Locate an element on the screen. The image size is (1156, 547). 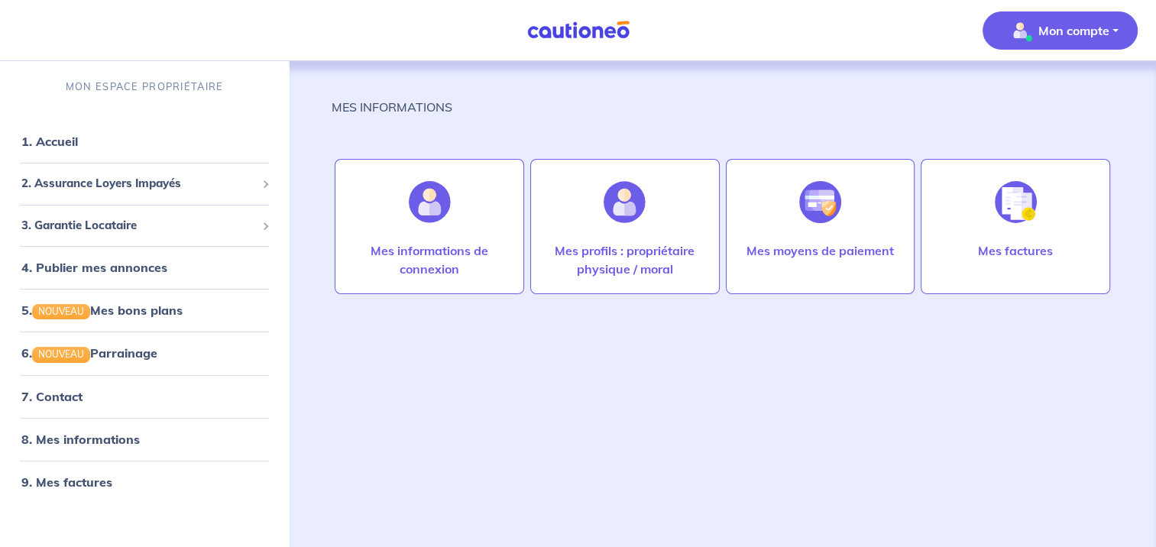
img: illu_account_add.svg is located at coordinates (624, 202).